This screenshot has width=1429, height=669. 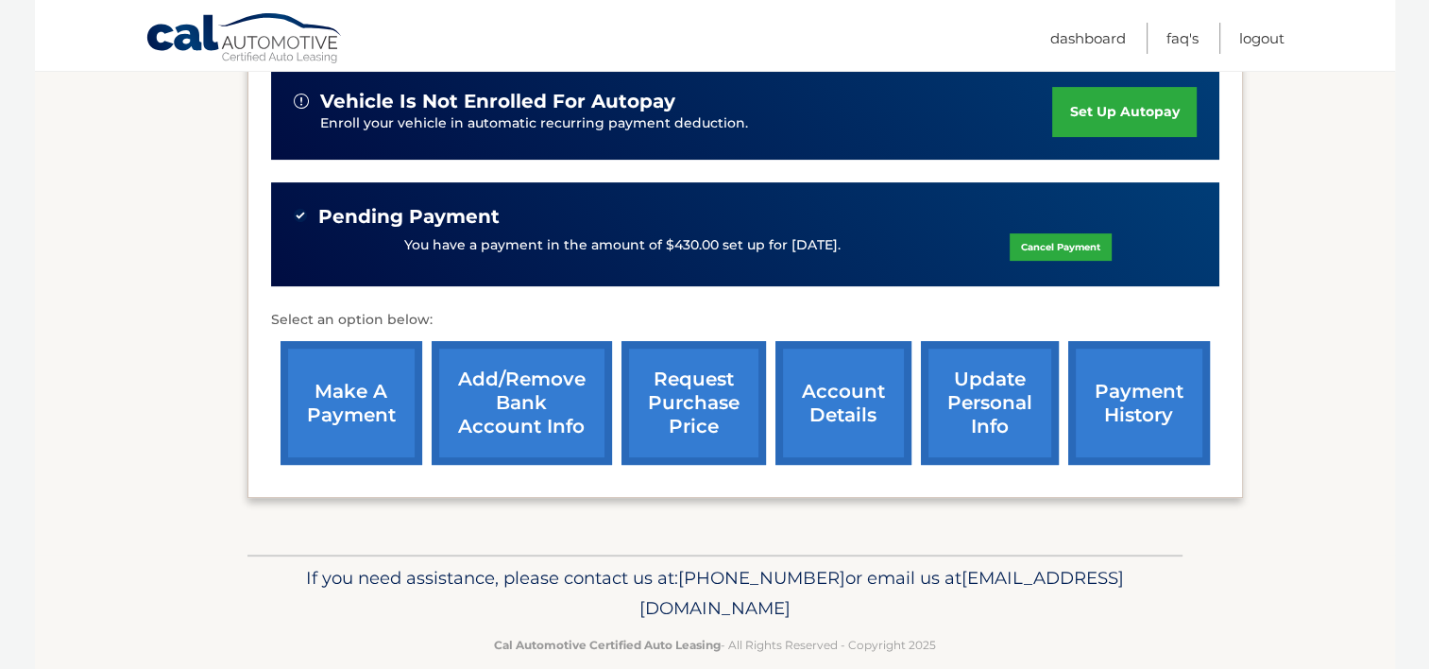 What do you see at coordinates (521, 402) in the screenshot?
I see `a: Add/Remove bank account info` at bounding box center [521, 402].